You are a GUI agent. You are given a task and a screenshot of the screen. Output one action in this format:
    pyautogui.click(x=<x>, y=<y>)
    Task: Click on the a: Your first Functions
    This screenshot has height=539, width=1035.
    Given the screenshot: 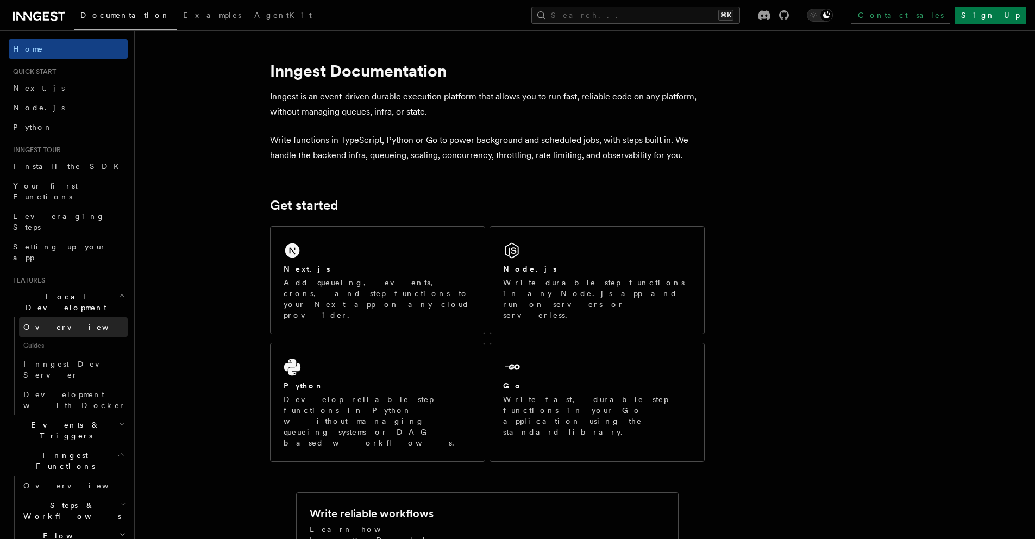 What is the action you would take?
    pyautogui.click(x=68, y=191)
    